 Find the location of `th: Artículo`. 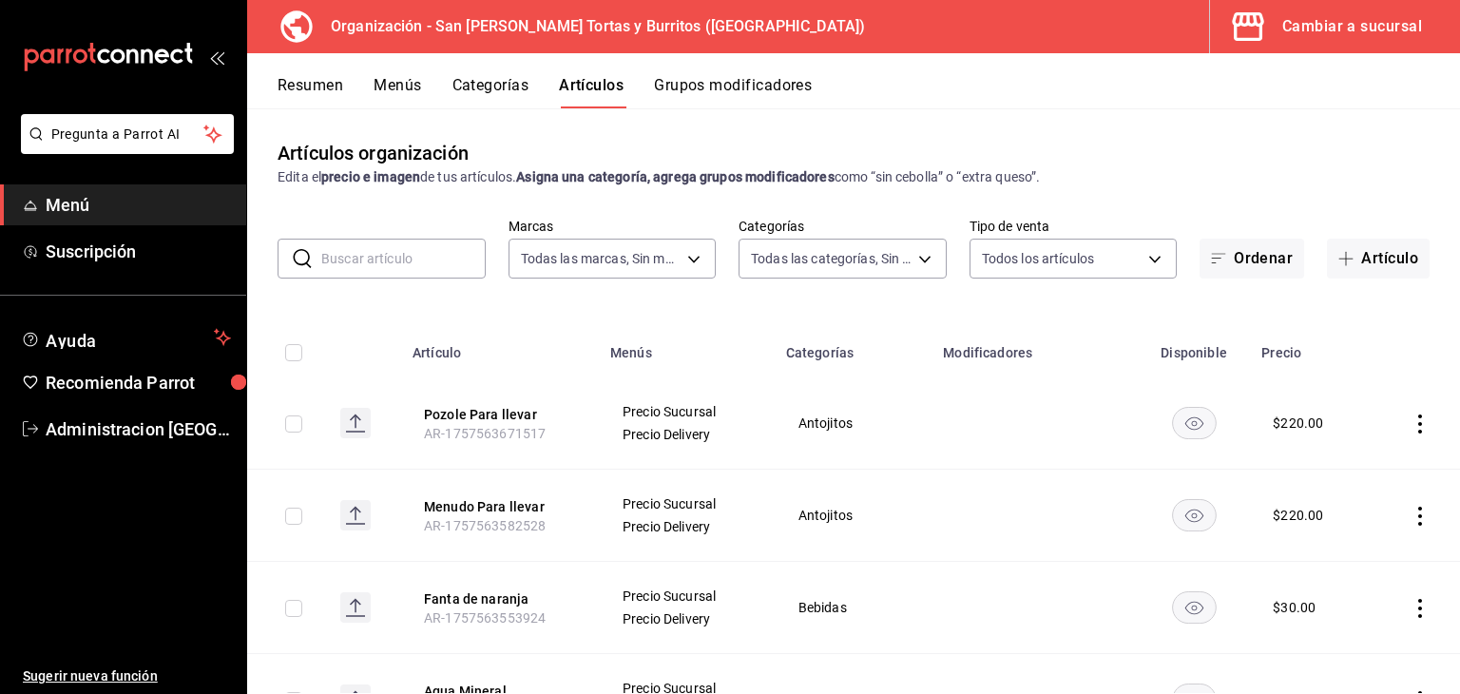

th: Artículo is located at coordinates (500, 347).